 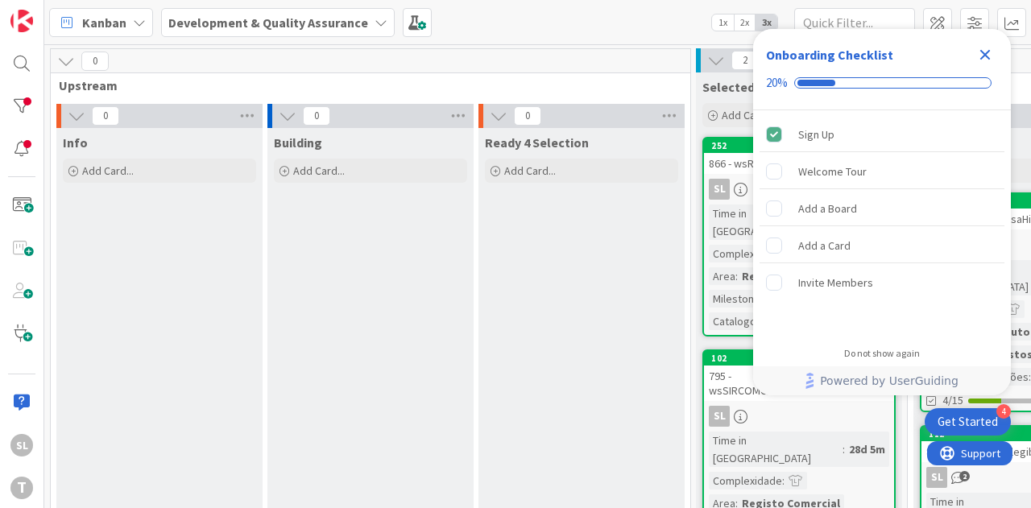 What do you see at coordinates (75, 143) in the screenshot?
I see `span: Info` at bounding box center [75, 143].